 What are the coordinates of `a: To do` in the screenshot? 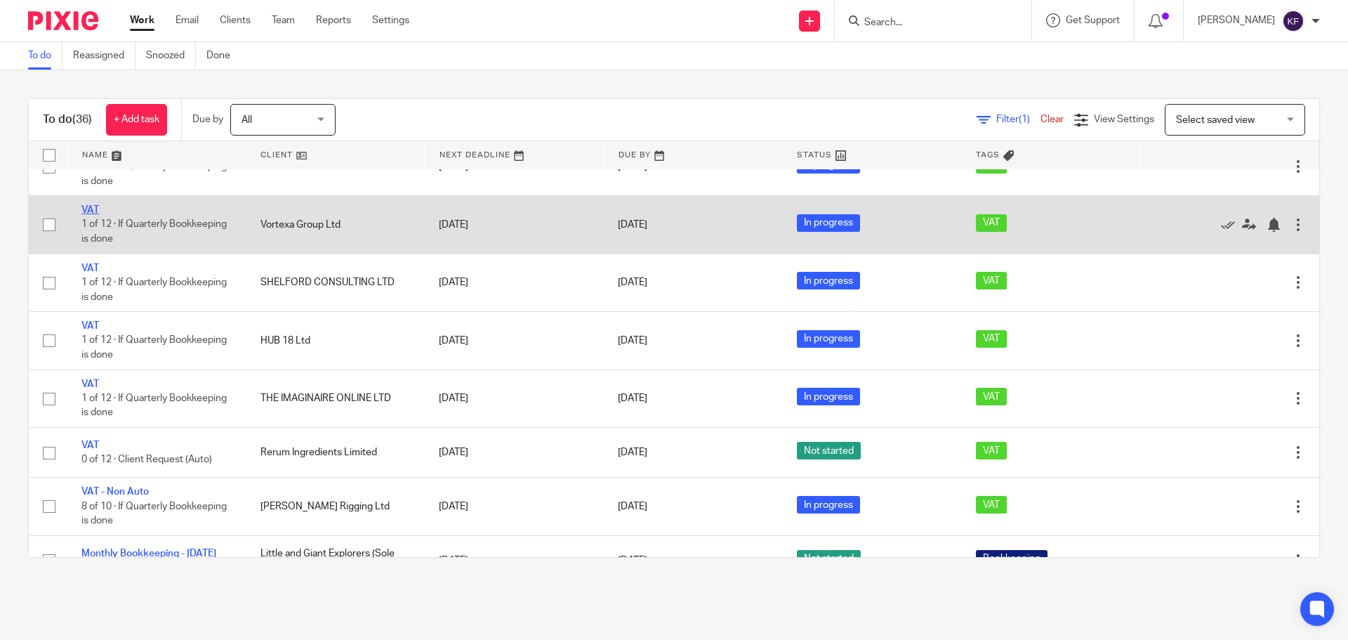 It's located at (45, 55).